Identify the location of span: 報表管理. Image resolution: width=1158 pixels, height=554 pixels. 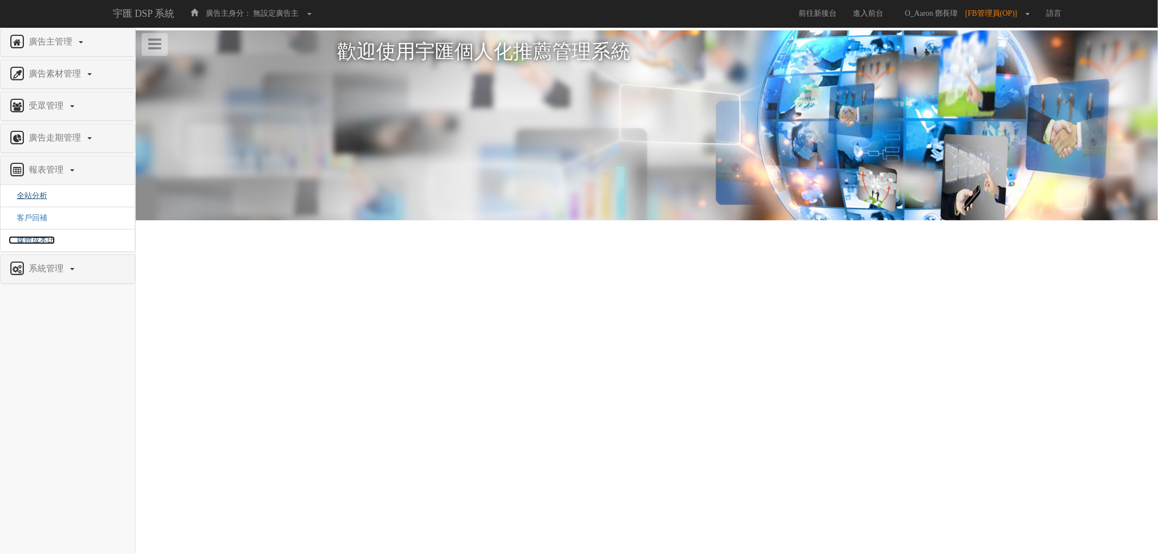
(47, 169).